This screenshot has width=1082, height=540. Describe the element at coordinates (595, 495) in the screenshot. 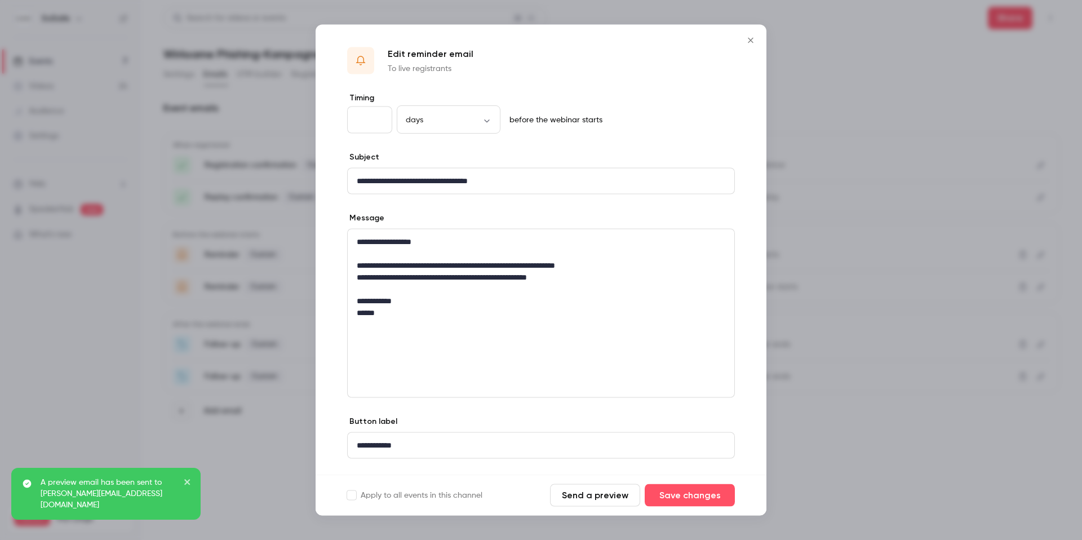

I see `button: Send a preview` at that location.